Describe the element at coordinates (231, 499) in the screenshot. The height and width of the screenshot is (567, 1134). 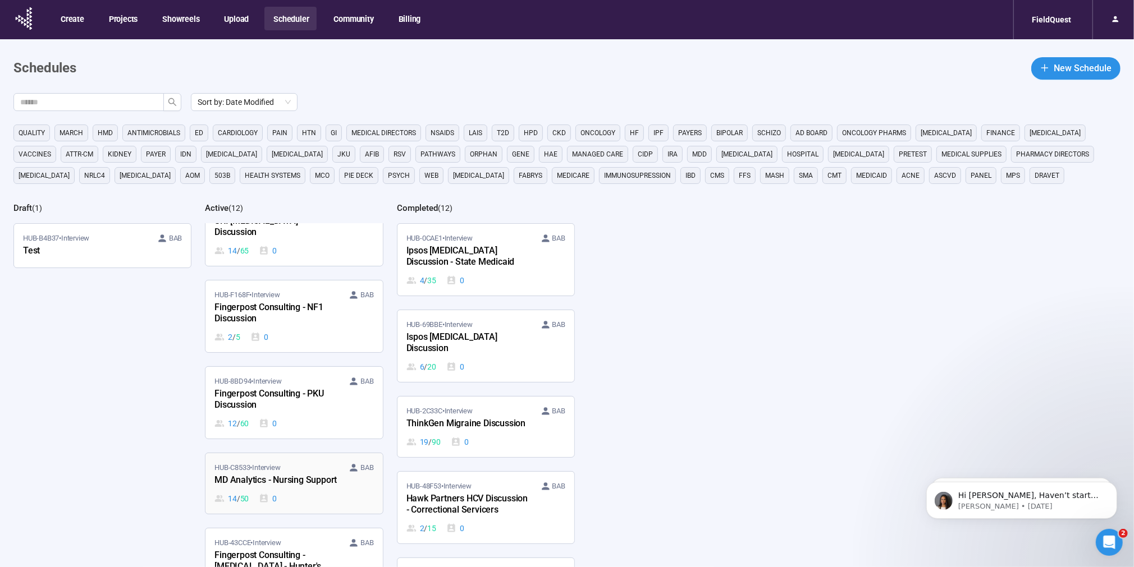
I see `div: 14` at that location.